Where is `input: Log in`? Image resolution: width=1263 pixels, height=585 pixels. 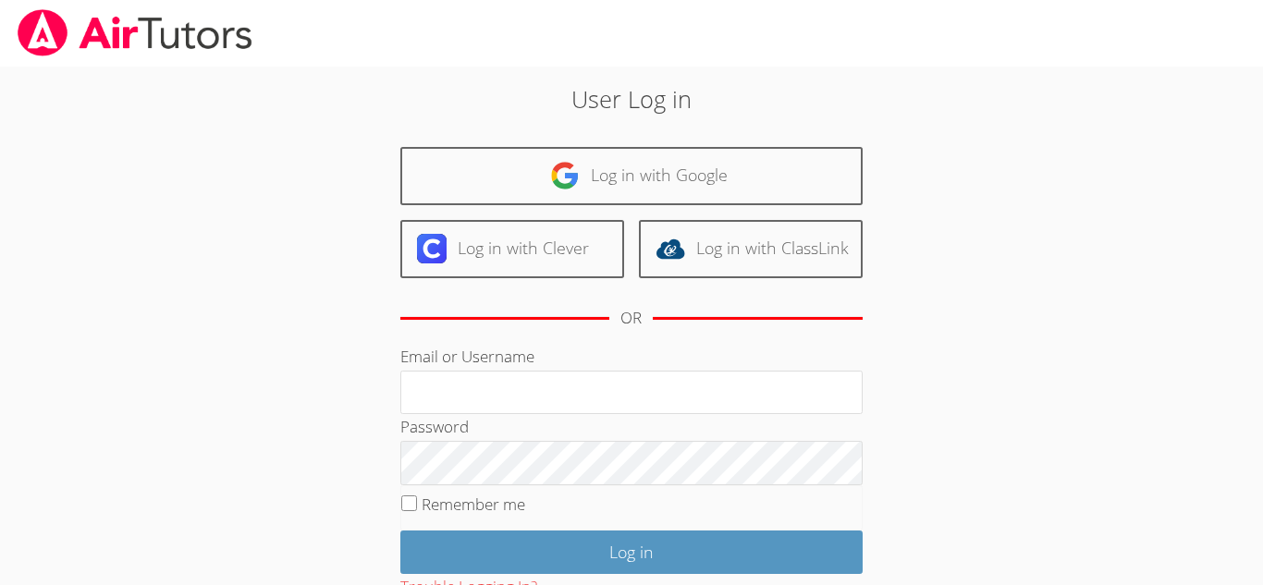 input: Log in is located at coordinates (631, 552).